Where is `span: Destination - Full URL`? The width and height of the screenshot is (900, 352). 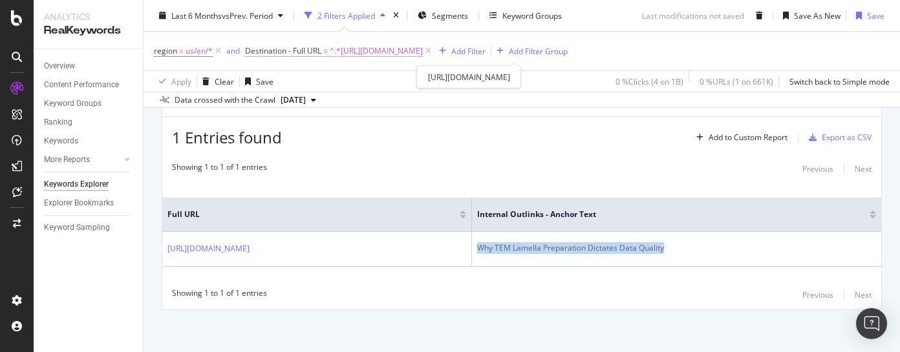 span: Destination - Full URL is located at coordinates (283, 50).